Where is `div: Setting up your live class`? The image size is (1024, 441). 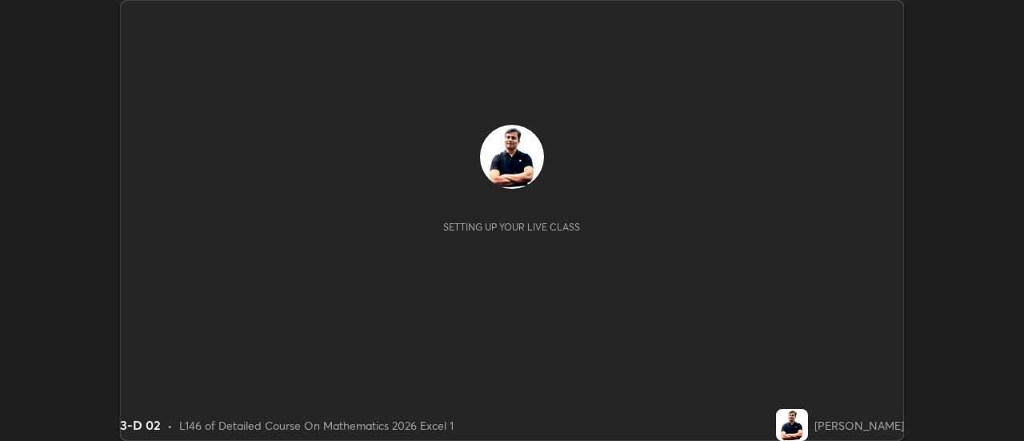
div: Setting up your live class is located at coordinates (511, 226).